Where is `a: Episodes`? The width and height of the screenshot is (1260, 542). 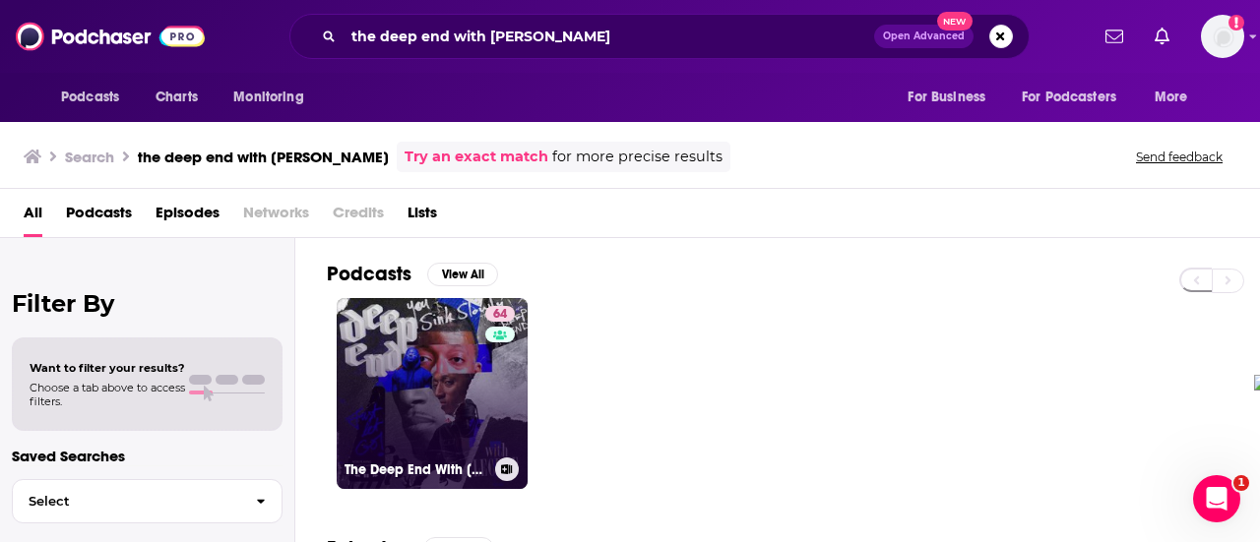 a: Episodes is located at coordinates (187, 217).